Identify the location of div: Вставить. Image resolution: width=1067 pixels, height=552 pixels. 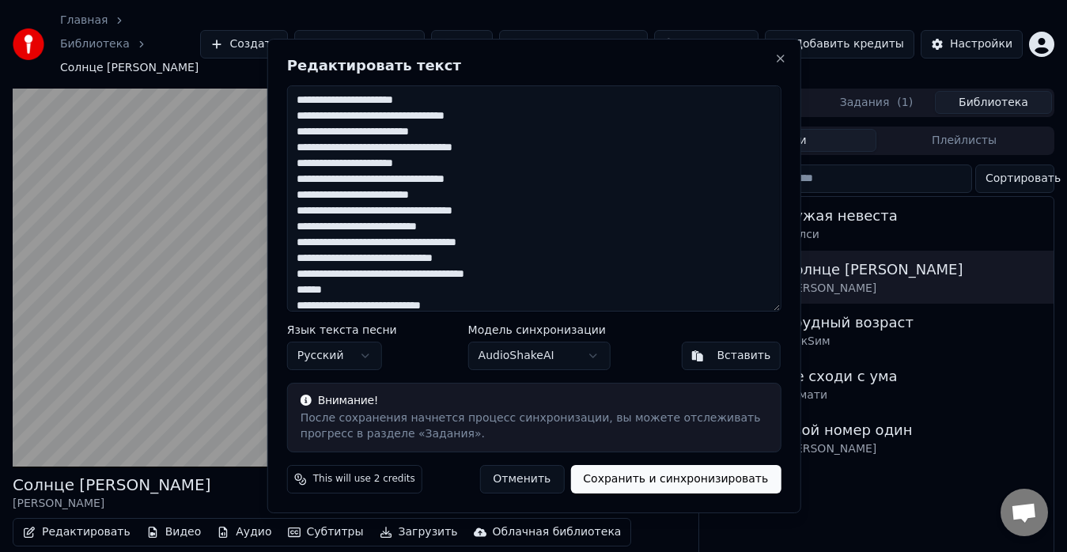
(743, 356).